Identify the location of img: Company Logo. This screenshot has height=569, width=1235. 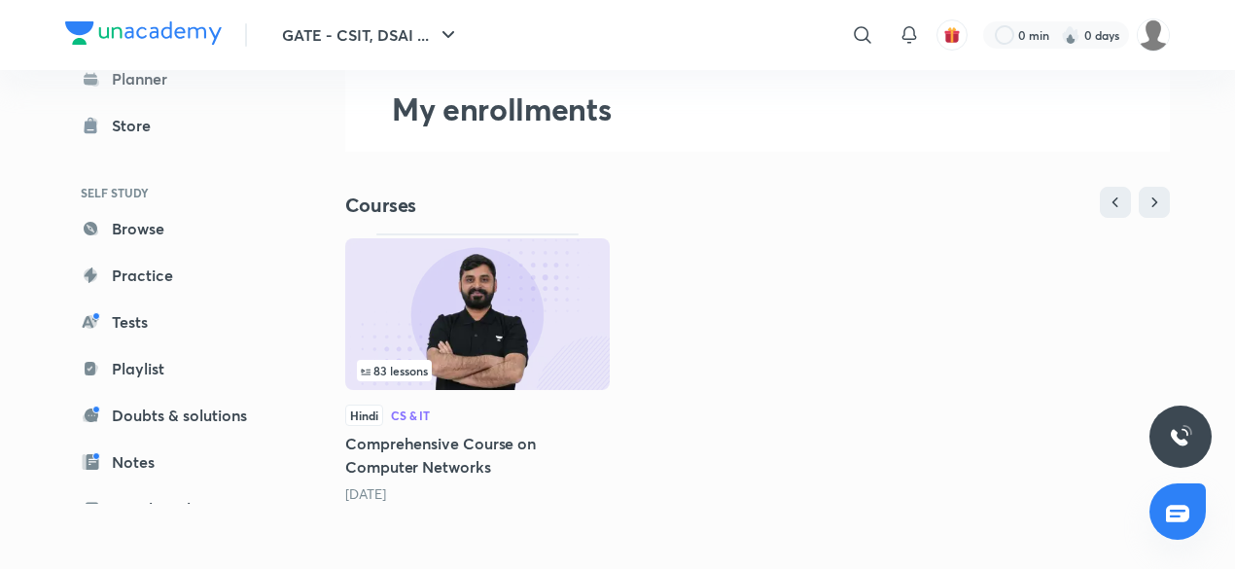
(143, 33).